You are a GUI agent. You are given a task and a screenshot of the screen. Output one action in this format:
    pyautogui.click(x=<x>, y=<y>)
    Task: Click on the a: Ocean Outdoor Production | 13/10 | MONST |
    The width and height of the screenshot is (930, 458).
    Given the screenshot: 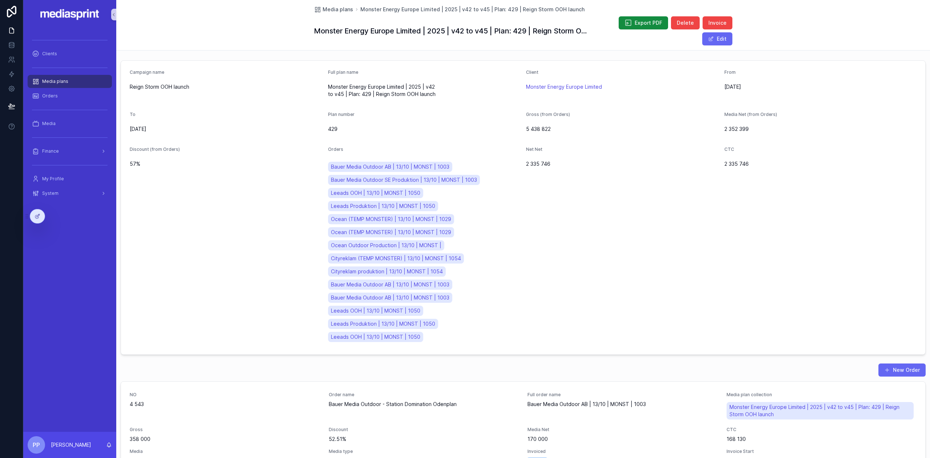 What is the action you would take?
    pyautogui.click(x=386, y=245)
    